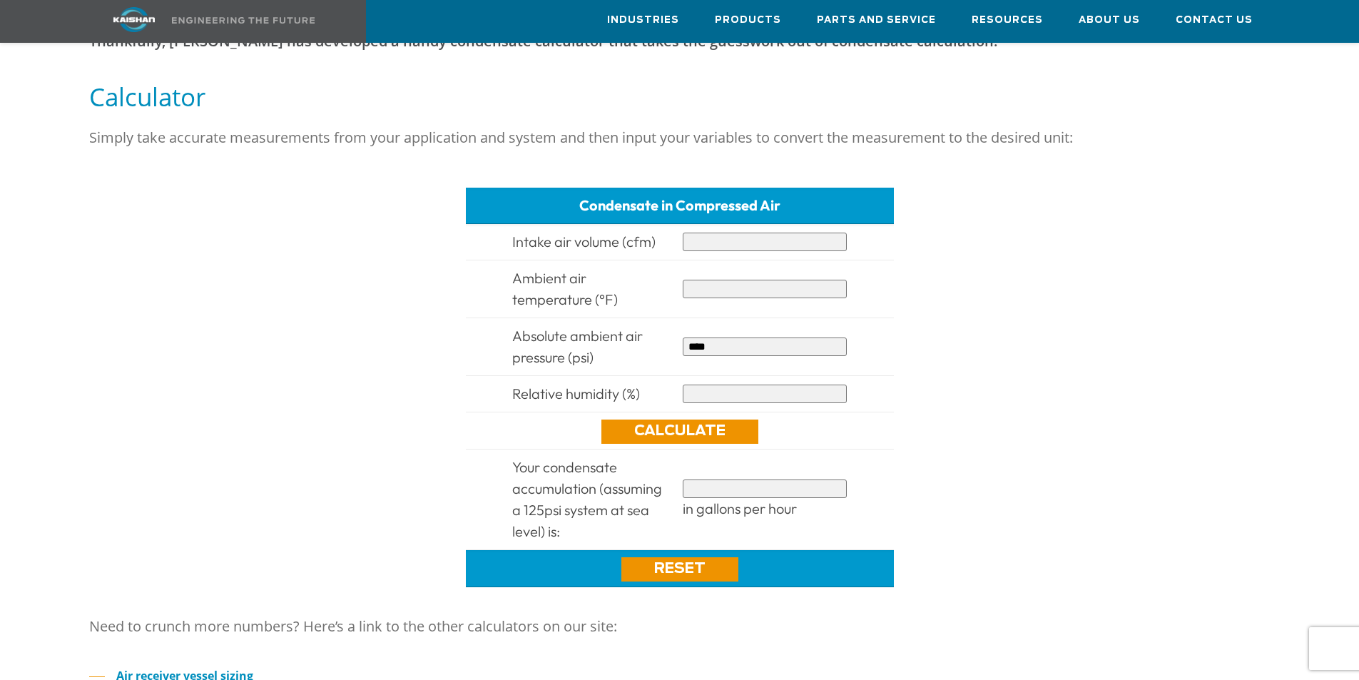  What do you see at coordinates (1007, 20) in the screenshot?
I see `span: Resources` at bounding box center [1007, 20].